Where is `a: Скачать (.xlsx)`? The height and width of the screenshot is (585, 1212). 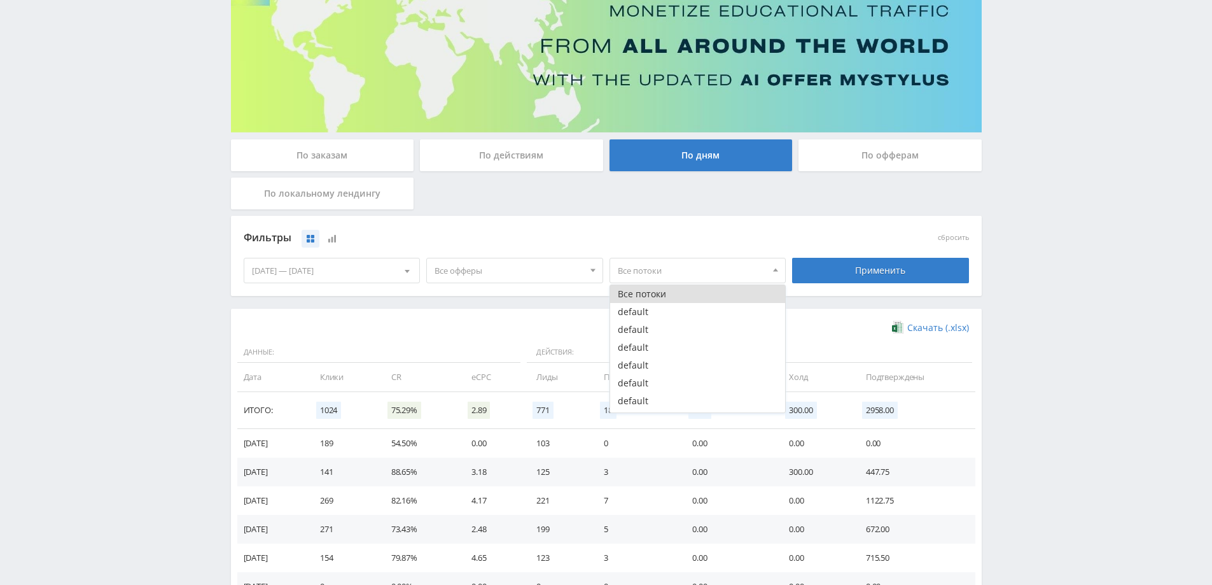
a: Скачать (.xlsx) is located at coordinates (930, 328).